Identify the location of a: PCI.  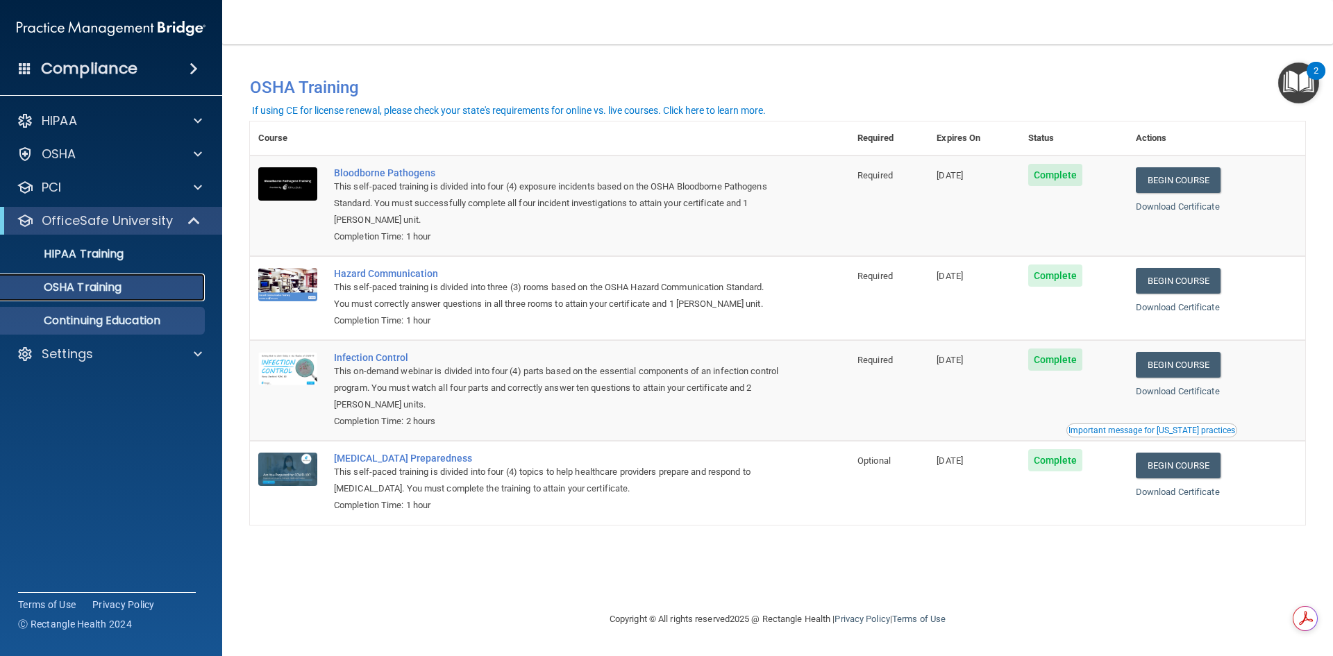
(109, 187).